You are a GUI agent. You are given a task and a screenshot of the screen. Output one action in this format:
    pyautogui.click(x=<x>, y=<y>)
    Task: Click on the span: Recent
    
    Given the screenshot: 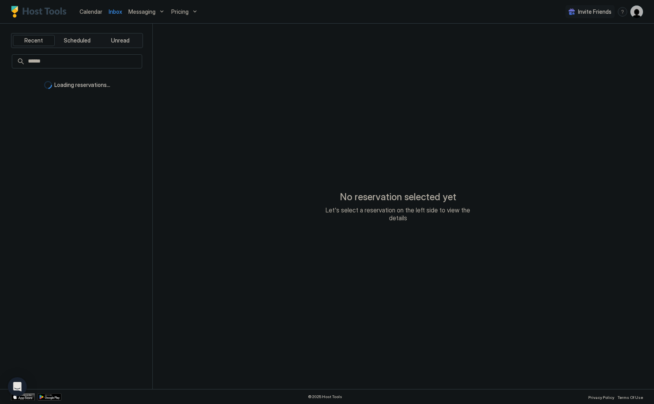 What is the action you would take?
    pyautogui.click(x=33, y=41)
    